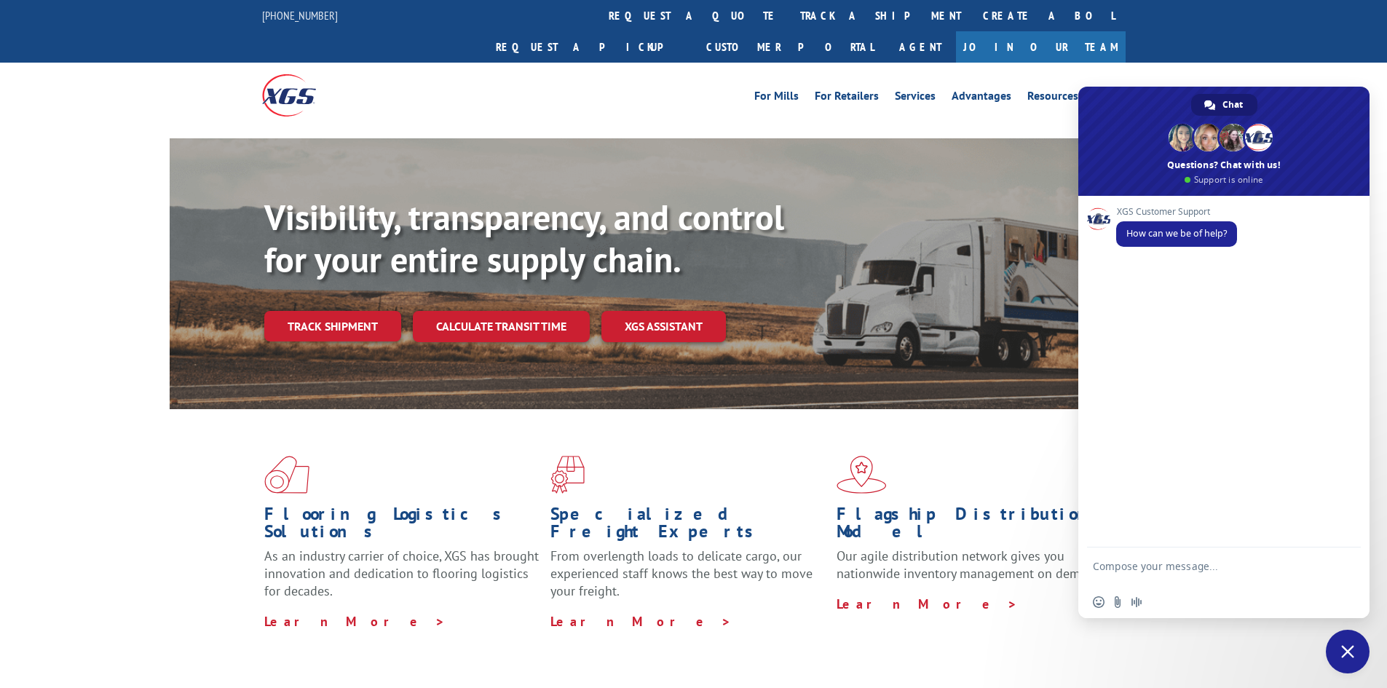 This screenshot has width=1387, height=688. Describe the element at coordinates (401, 573) in the screenshot. I see `span: As an industry carrier of choice, XGS has brought innovation and dedication to flooring logistics...` at that location.